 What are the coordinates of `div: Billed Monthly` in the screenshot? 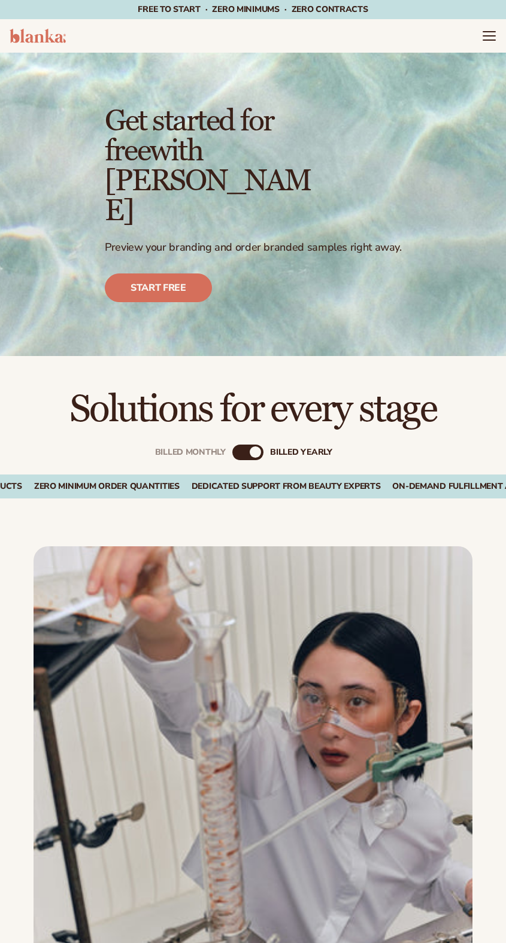 It's located at (190, 452).